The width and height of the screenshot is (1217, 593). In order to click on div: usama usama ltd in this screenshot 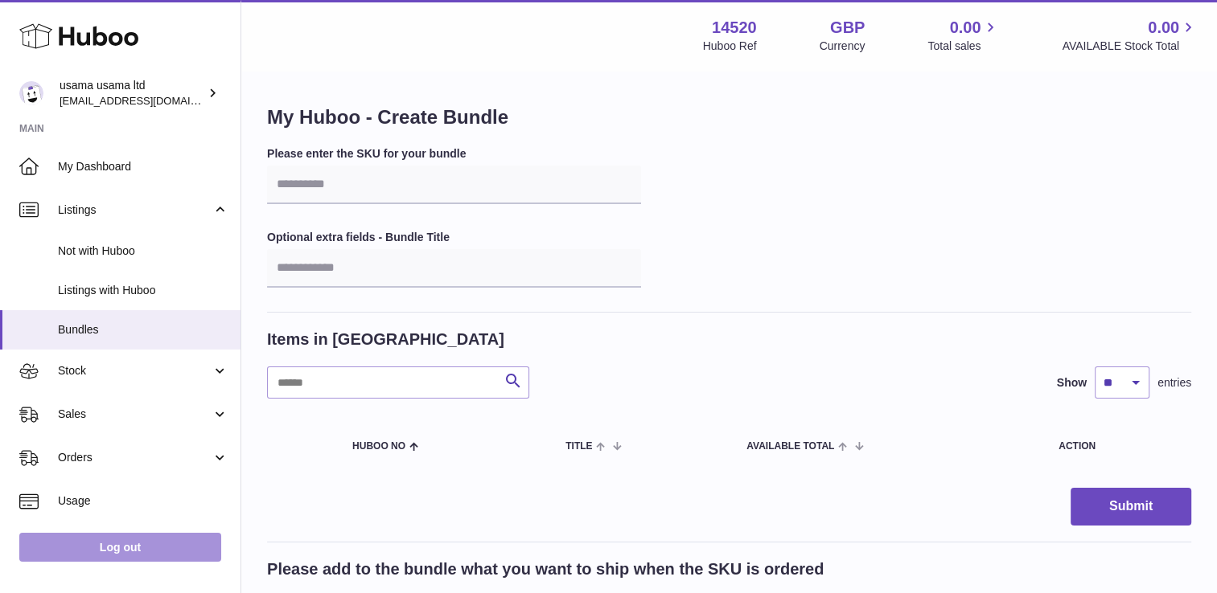, I will do `click(132, 93)`.